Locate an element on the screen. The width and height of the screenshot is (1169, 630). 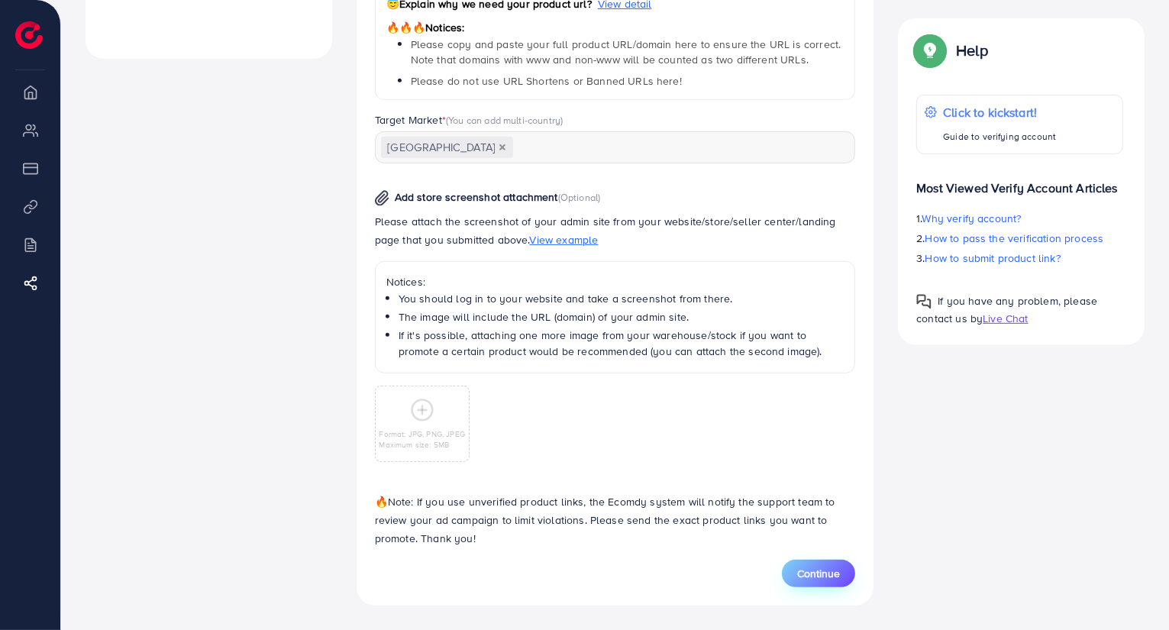
p: Guide to verifying account is located at coordinates (999, 137).